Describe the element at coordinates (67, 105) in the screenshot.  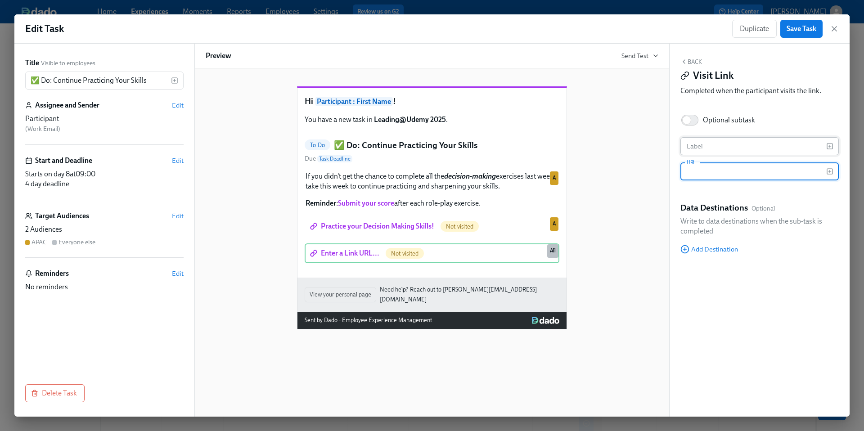
I see `h6: Assignee and Sender` at that location.